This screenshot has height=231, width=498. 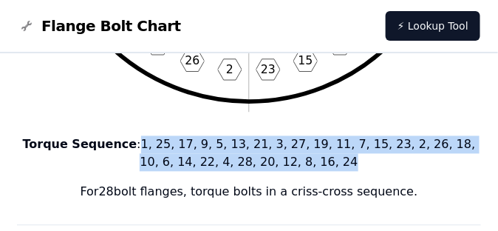 I want to click on b: Torque Sequence, so click(x=80, y=144).